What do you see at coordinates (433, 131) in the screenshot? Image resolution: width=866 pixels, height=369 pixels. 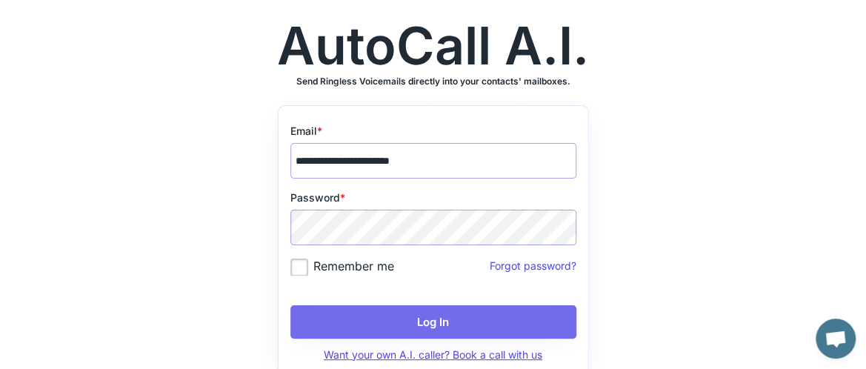 I see `div: Email` at bounding box center [433, 131].